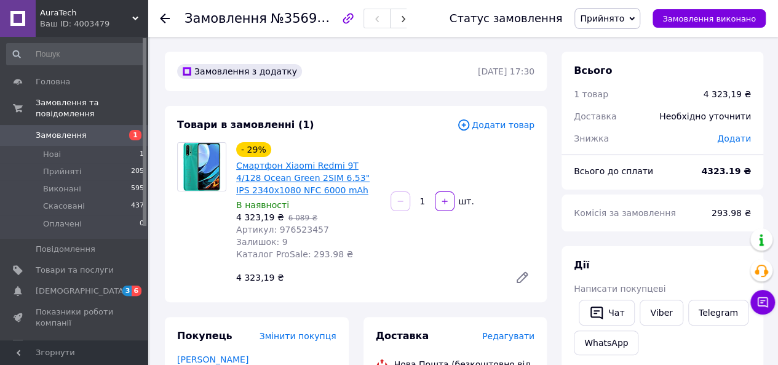 This screenshot has height=365, width=778. I want to click on span: Головна, so click(53, 82).